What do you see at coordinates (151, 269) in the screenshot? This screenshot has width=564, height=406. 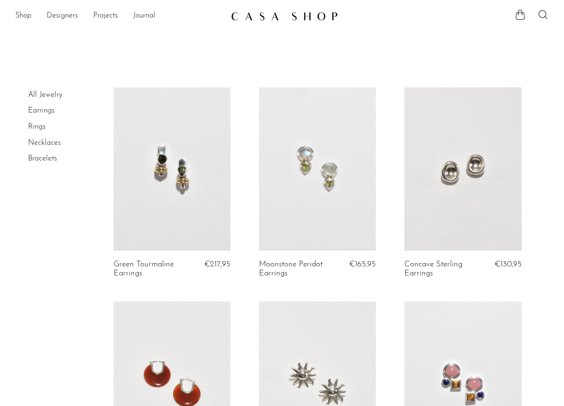 I see `a: Green Tourmaline Earrings` at bounding box center [151, 269].